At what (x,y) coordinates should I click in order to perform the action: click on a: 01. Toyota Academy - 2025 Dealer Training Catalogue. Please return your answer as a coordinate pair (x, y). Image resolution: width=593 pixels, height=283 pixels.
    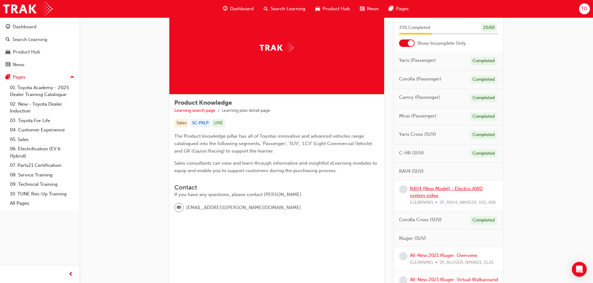
    Looking at the image, I should click on (42, 91).